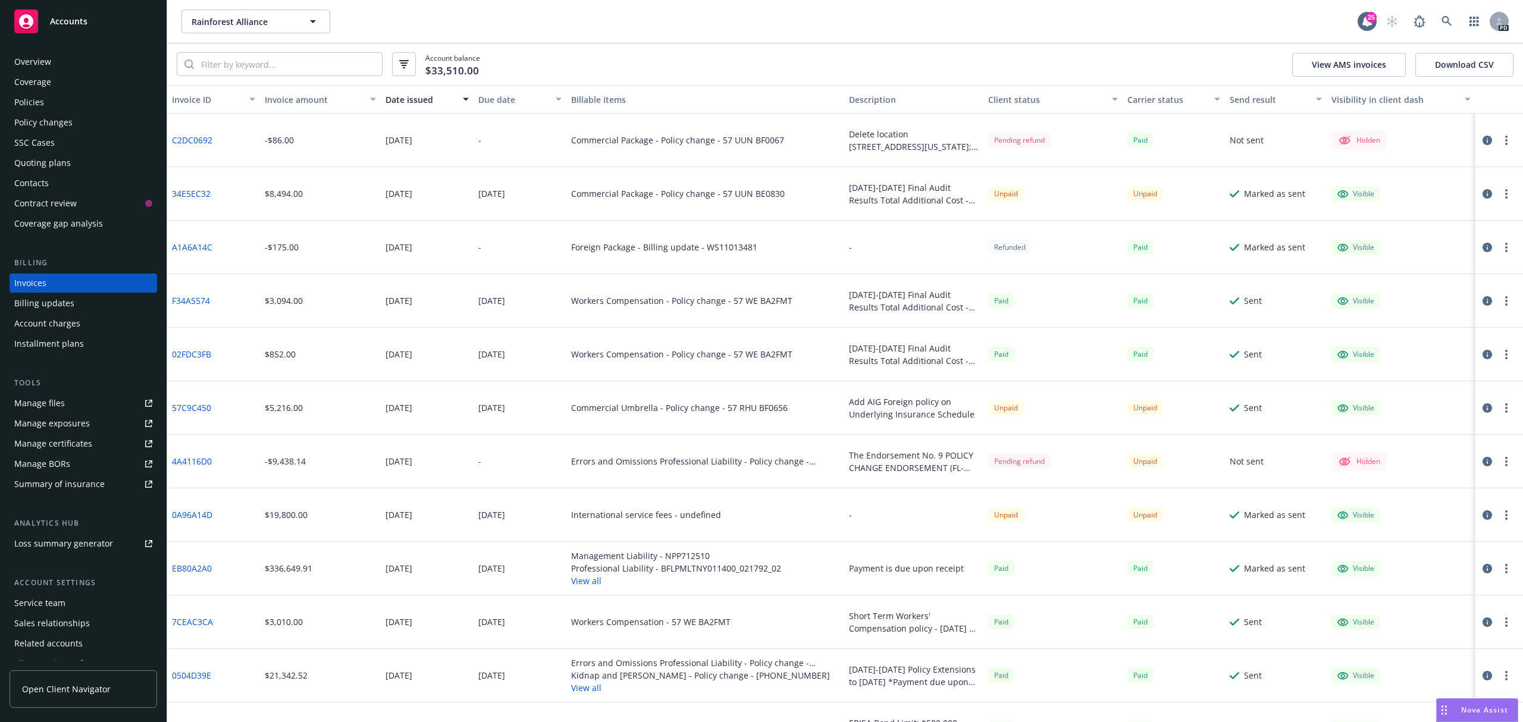  I want to click on a: C2DC0692, so click(192, 140).